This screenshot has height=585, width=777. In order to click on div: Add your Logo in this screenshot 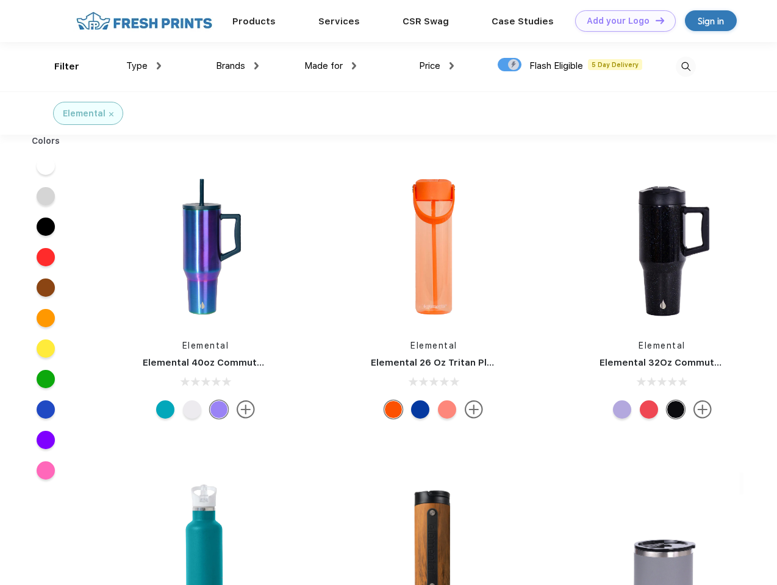, I will do `click(618, 21)`.